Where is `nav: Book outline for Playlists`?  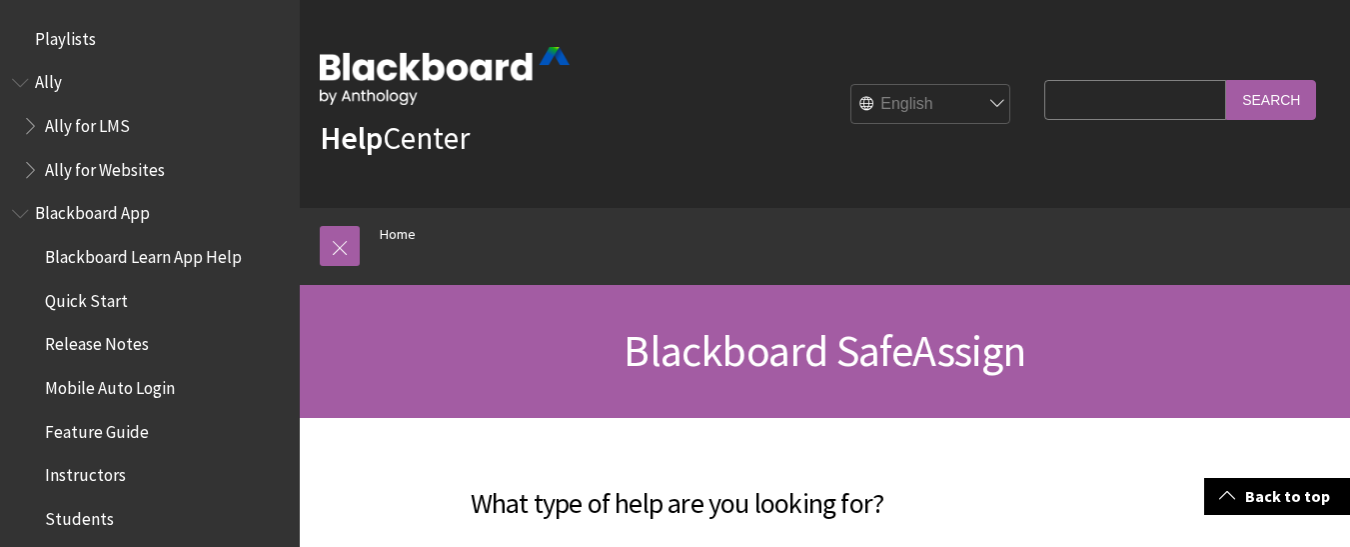 nav: Book outline for Playlists is located at coordinates (150, 39).